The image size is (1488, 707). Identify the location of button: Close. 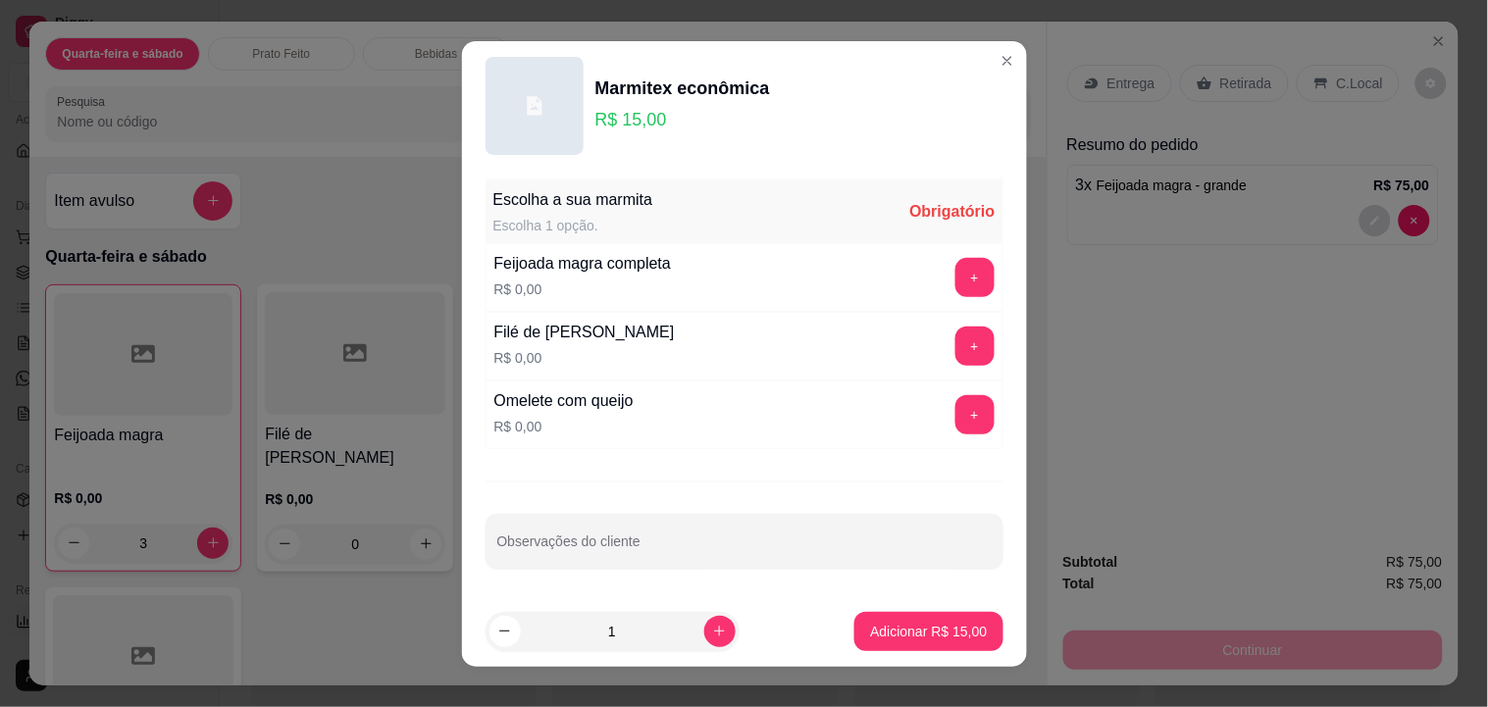
(1007, 61).